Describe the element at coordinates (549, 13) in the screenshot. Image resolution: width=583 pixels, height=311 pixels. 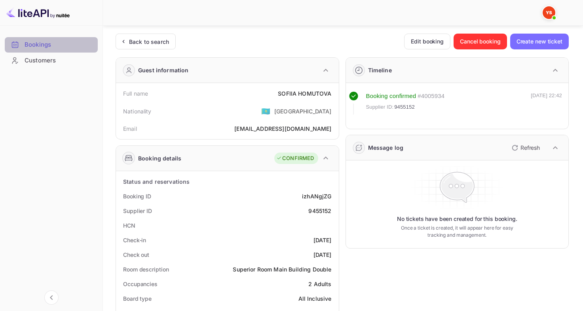
I see `img: Yandex Support` at that location.